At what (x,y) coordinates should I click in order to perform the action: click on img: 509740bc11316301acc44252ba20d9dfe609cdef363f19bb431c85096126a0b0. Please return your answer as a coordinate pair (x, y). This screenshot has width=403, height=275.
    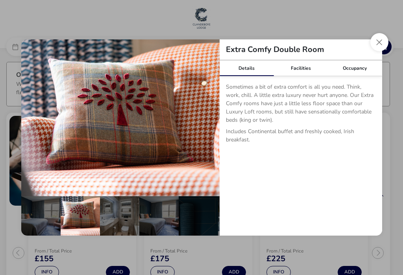
    Looking at the image, I should click on (121, 118).